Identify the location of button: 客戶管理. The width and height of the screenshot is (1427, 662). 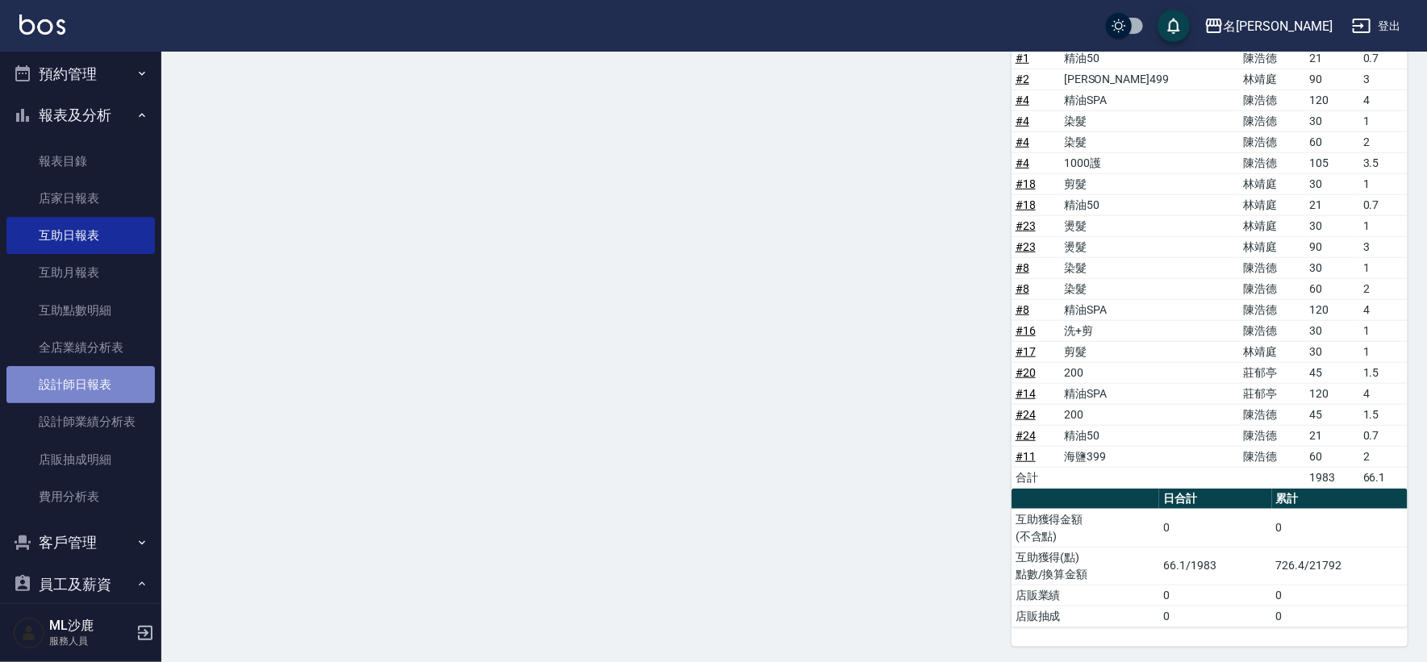
(81, 543).